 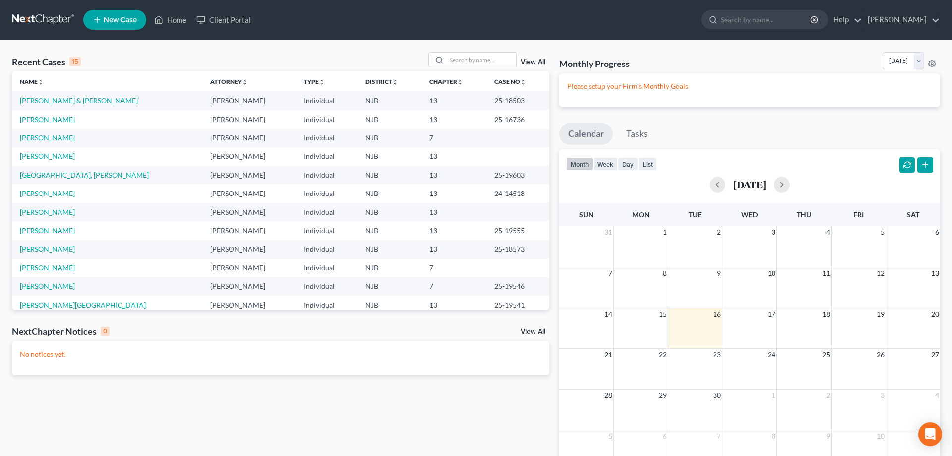 What do you see at coordinates (608, 232) in the screenshot?
I see `span: 31` at bounding box center [608, 232].